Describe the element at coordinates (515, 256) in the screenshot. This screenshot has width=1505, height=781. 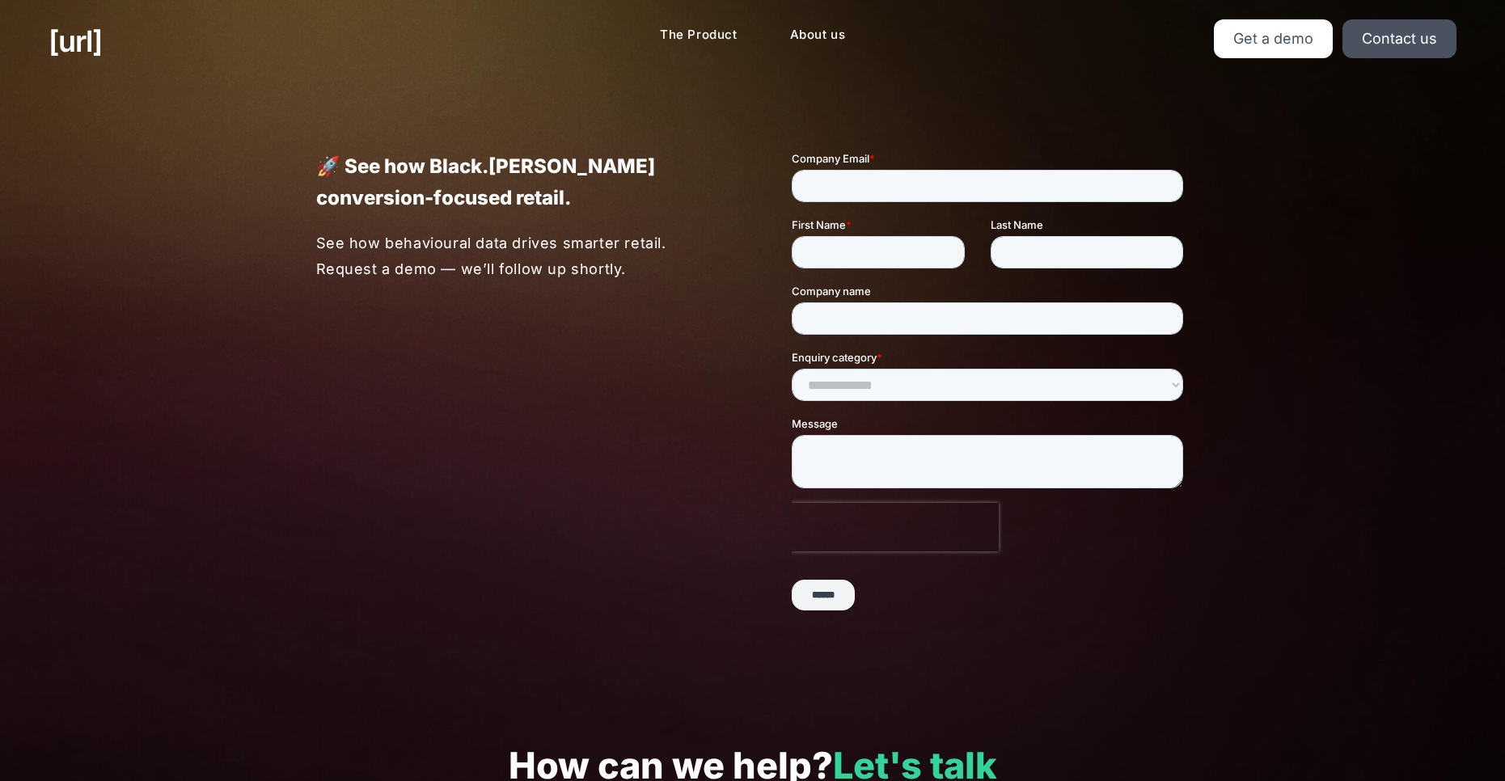
I see `p: See how behavioural data drives smarter retail. Request a demo — we’ll follow up shortly.` at that location.